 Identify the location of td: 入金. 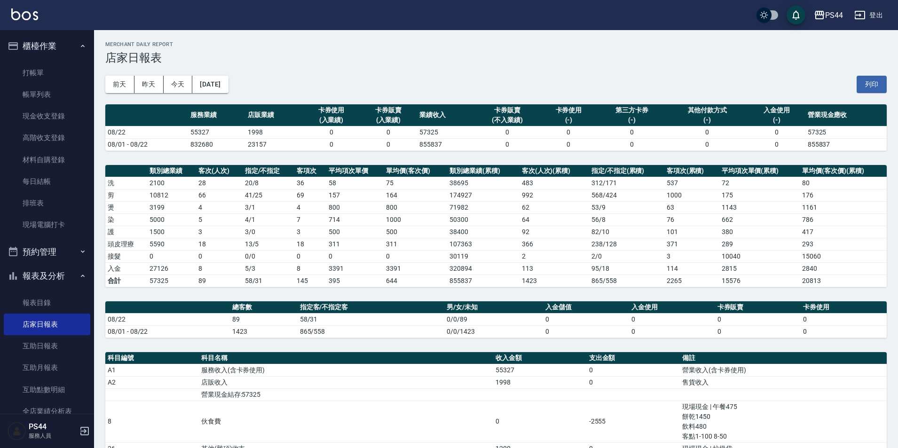
(126, 268).